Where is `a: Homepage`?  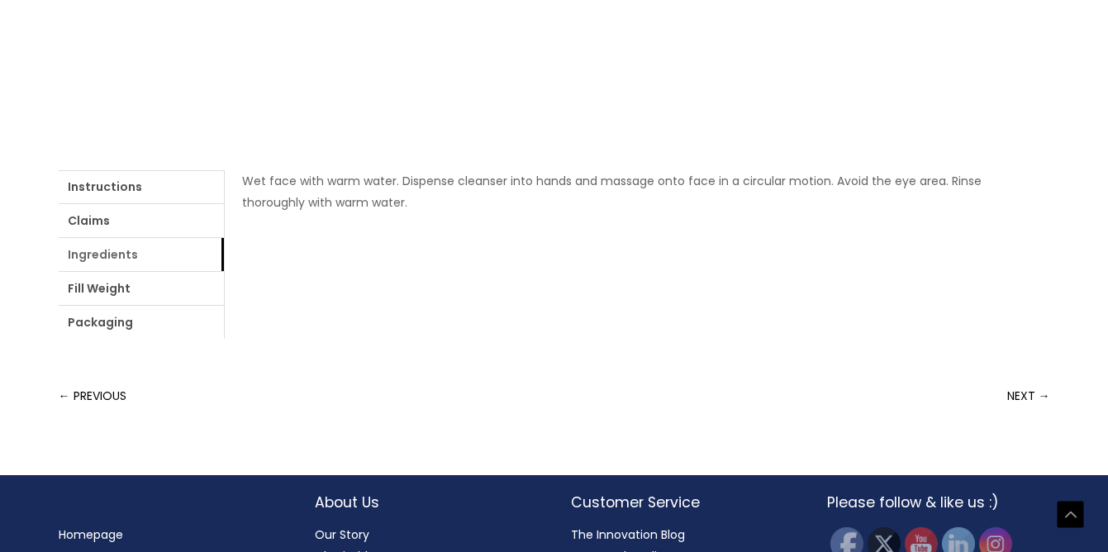 a: Homepage is located at coordinates (91, 535).